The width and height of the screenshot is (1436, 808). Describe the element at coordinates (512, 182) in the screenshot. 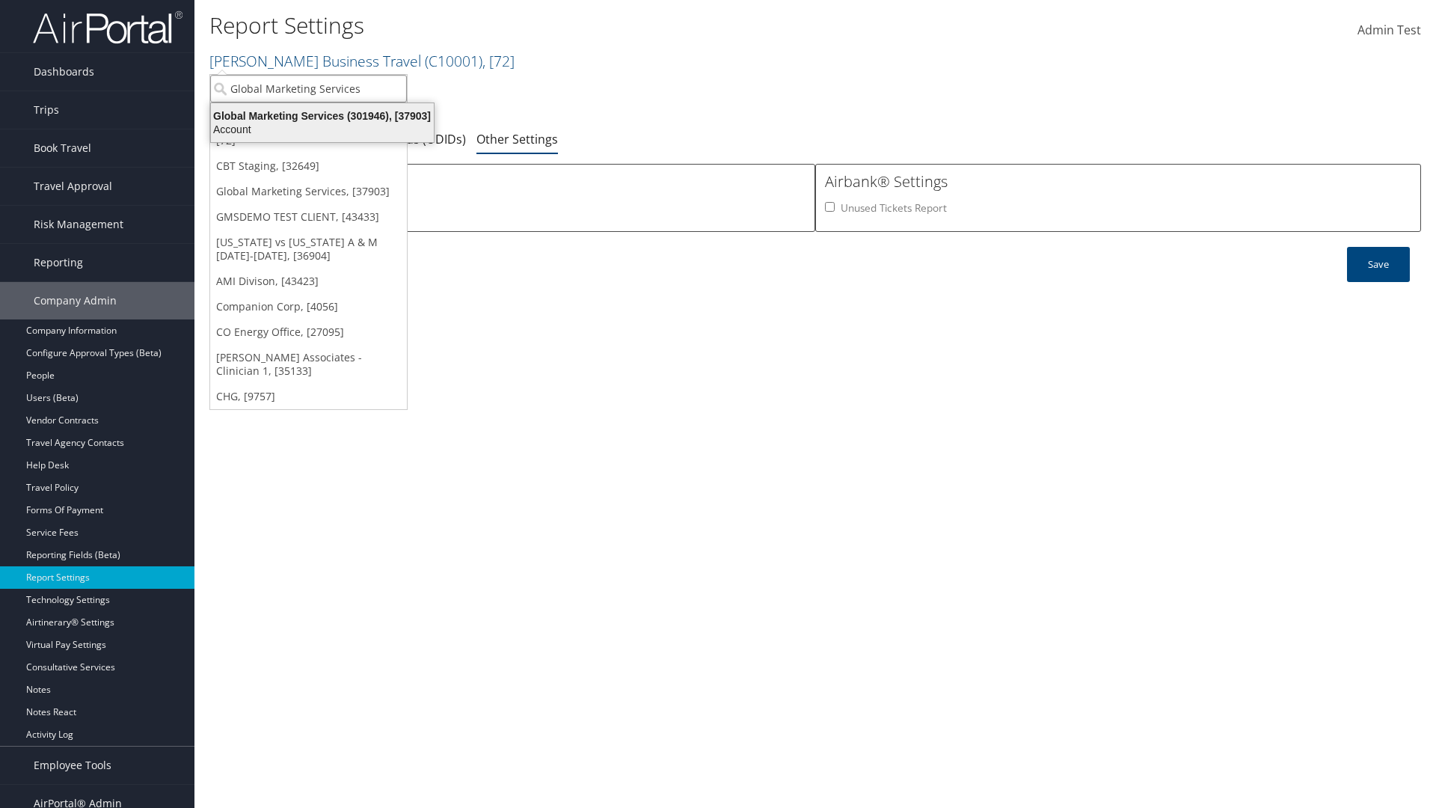

I see `h3: Savings Tracker Settings` at that location.